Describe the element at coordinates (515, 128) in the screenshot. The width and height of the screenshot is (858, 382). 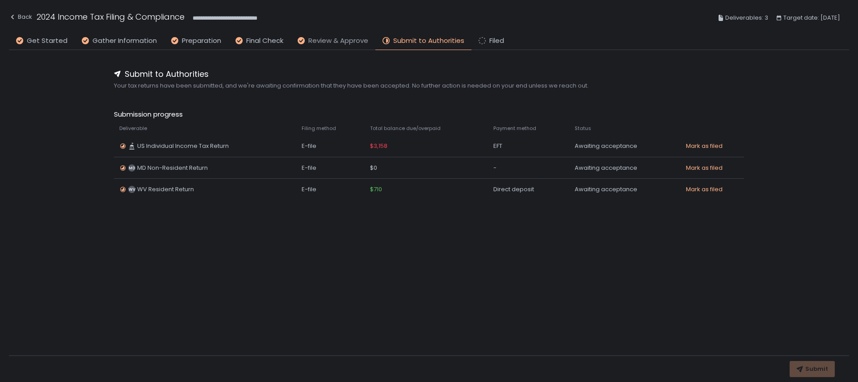
I see `span: Payment method` at that location.